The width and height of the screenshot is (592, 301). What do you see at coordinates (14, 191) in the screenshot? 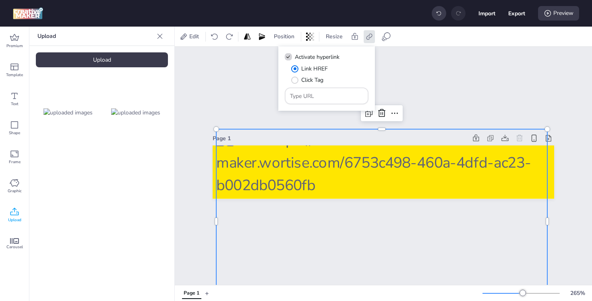
I see `span: Graphic` at bounding box center [14, 191].